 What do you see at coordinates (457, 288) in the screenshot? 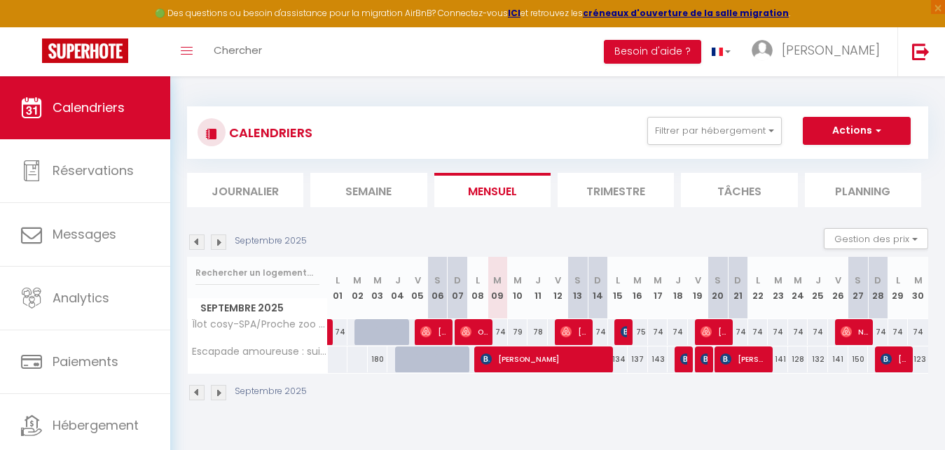
I see `th: 07` at bounding box center [457, 288].